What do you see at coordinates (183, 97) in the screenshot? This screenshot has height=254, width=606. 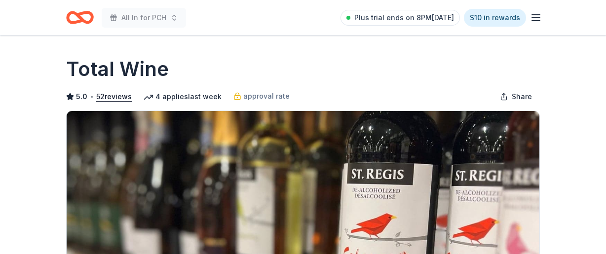 I see `div: 4 applies last week` at bounding box center [183, 97].